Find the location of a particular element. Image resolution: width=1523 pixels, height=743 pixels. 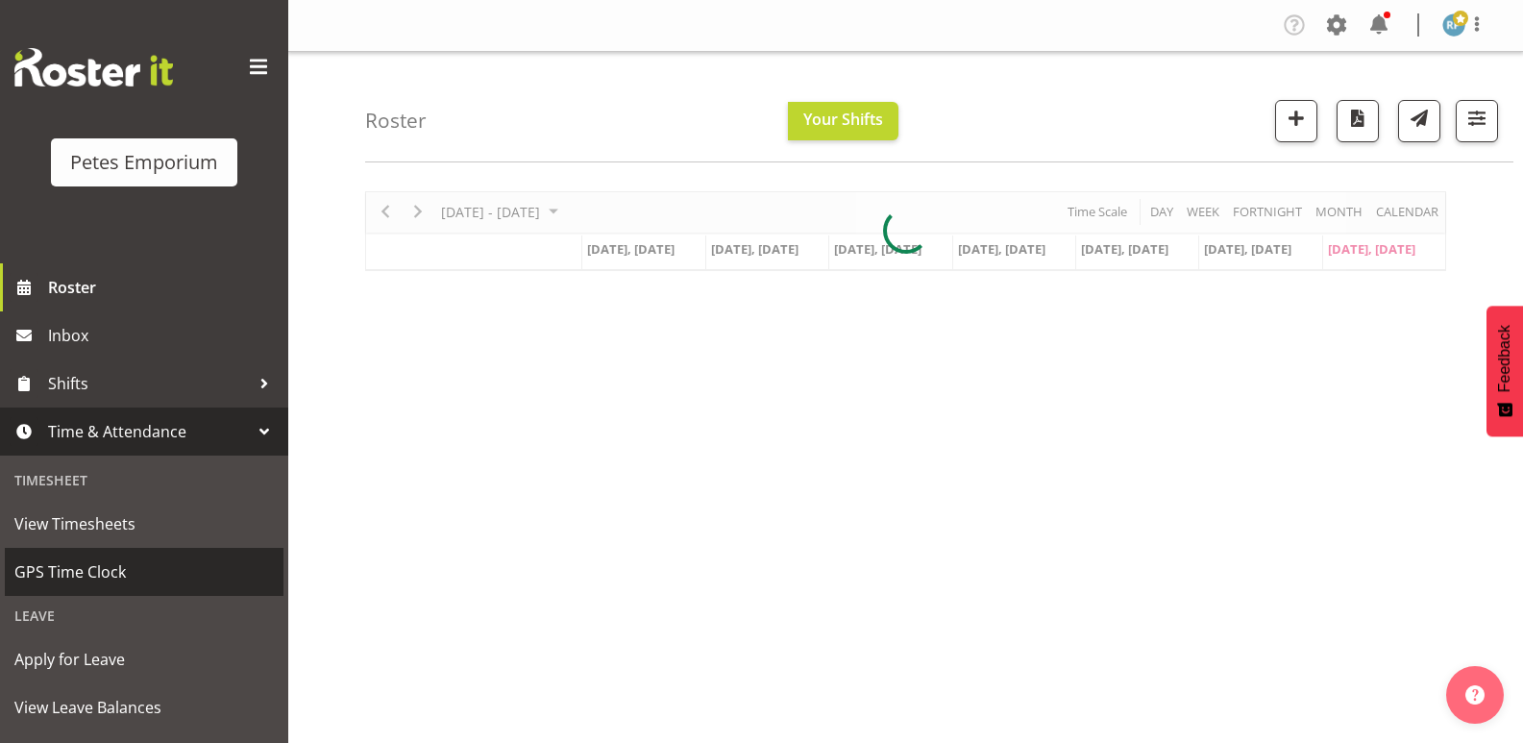

span: Feedback is located at coordinates (1505, 358).